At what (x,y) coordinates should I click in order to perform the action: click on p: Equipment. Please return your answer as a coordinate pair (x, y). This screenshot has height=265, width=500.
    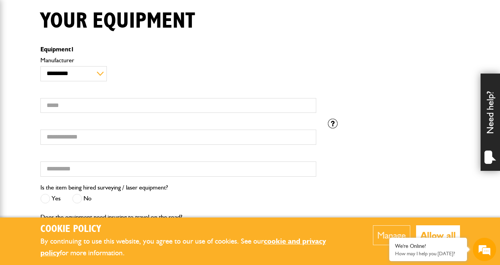
    Looking at the image, I should click on (178, 49).